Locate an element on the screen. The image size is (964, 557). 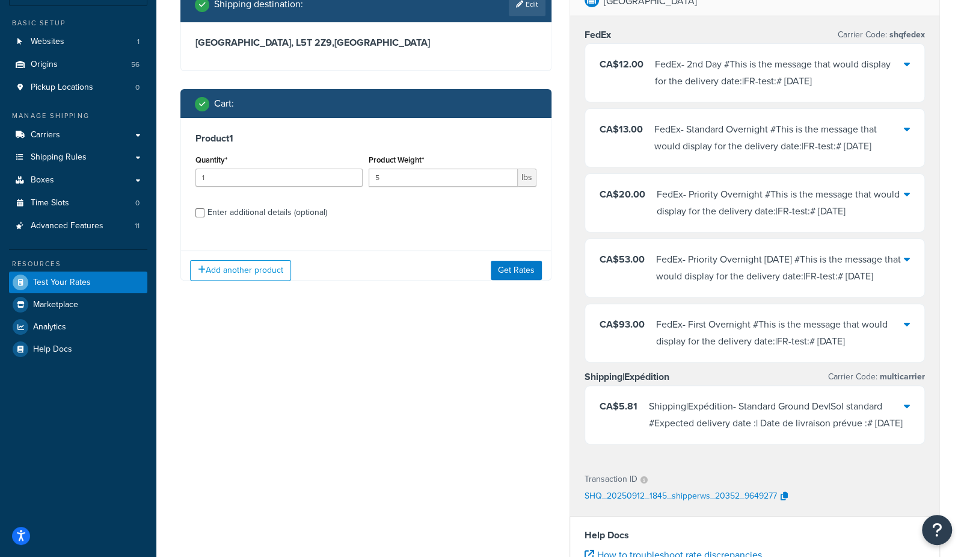
li: Origins is located at coordinates (78, 64).